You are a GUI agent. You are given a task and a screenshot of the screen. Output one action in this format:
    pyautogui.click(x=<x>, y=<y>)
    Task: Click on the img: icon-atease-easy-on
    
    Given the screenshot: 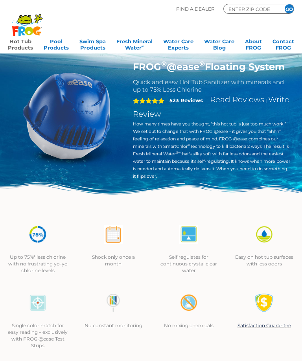 What is the action you would take?
    pyautogui.click(x=264, y=234)
    